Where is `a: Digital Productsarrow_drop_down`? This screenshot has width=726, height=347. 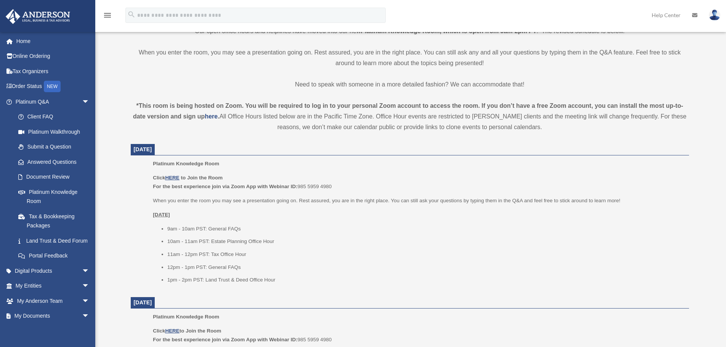 a: Digital Productsarrow_drop_down is located at coordinates (53, 271).